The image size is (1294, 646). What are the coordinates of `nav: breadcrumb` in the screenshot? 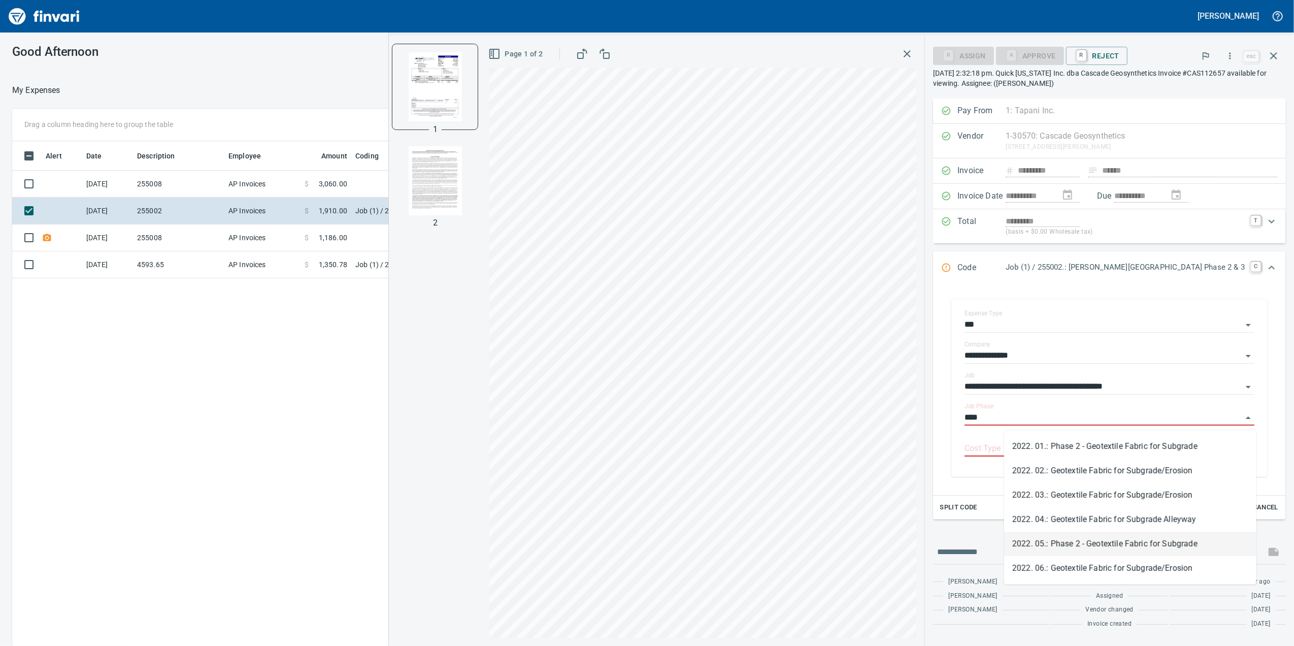 It's located at (36, 90).